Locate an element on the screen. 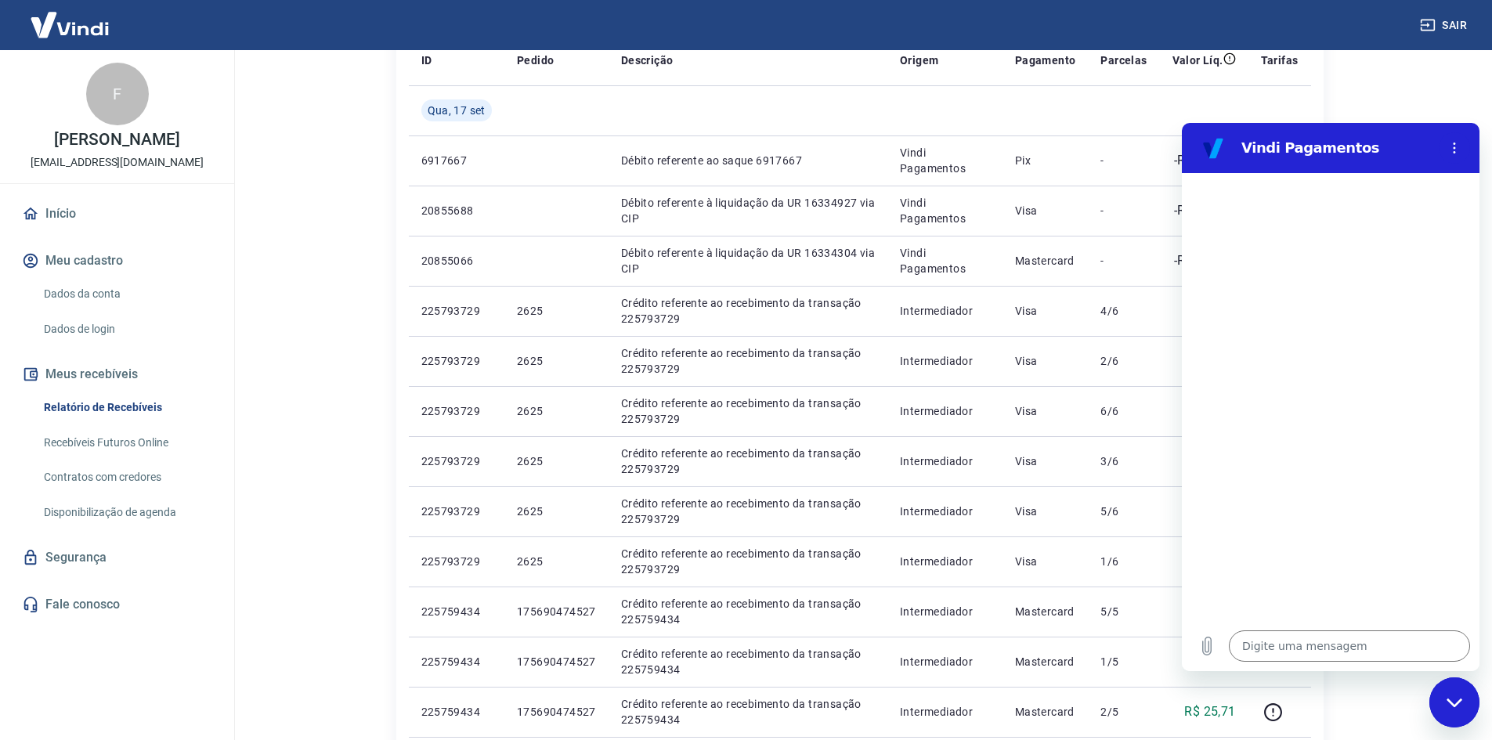 Image resolution: width=1492 pixels, height=740 pixels. p: 1/6 is located at coordinates (1123, 562).